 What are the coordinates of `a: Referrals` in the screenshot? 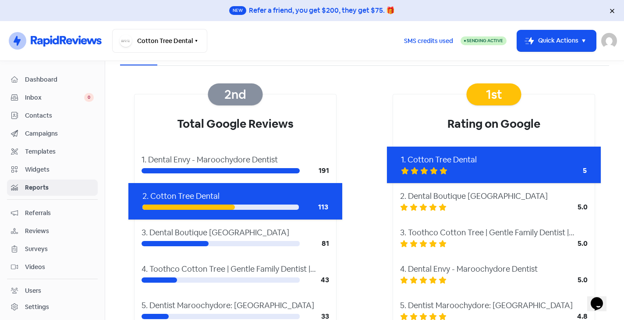 It's located at (52, 213).